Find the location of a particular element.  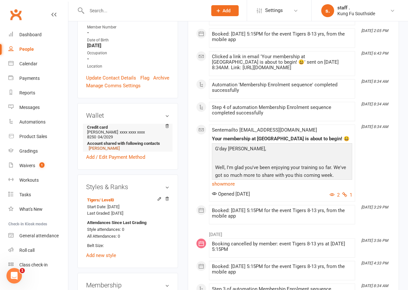

div: Member Number is located at coordinates (128, 27).